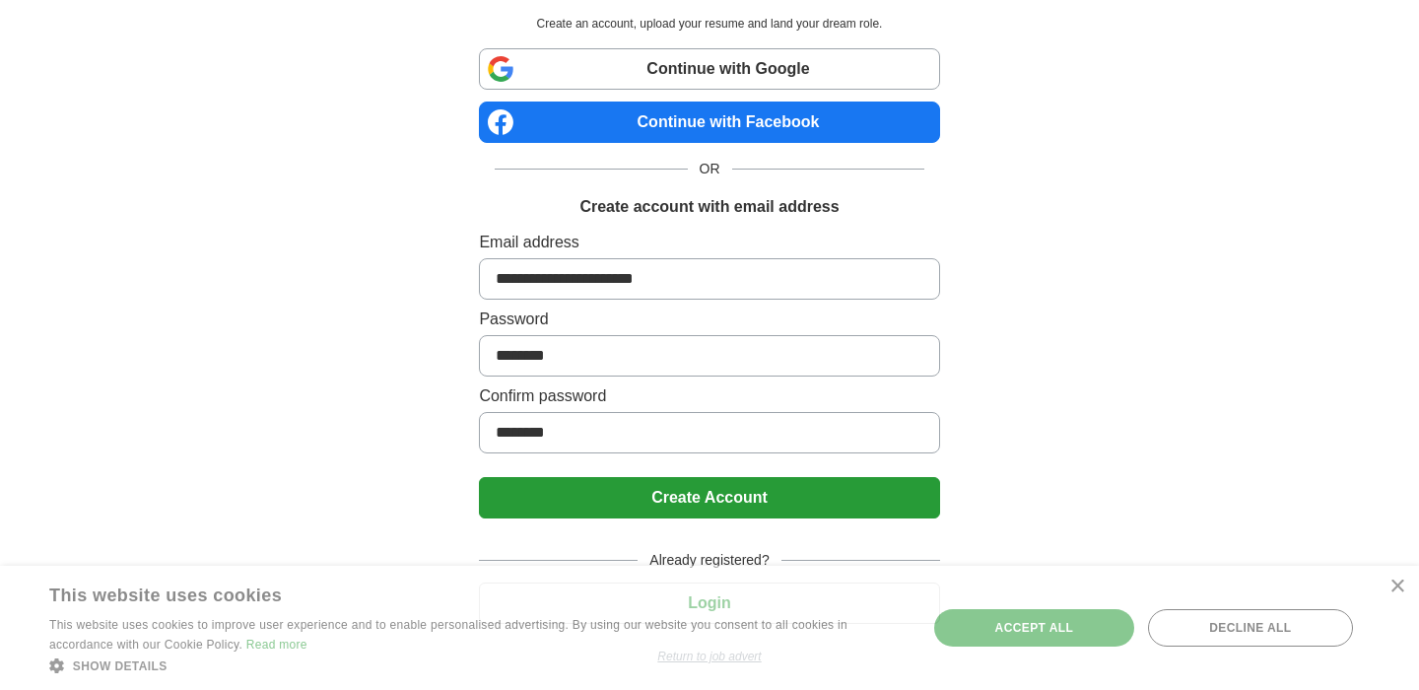 Image resolution: width=1419 pixels, height=690 pixels. Describe the element at coordinates (709, 560) in the screenshot. I see `span: Already registered?` at that location.